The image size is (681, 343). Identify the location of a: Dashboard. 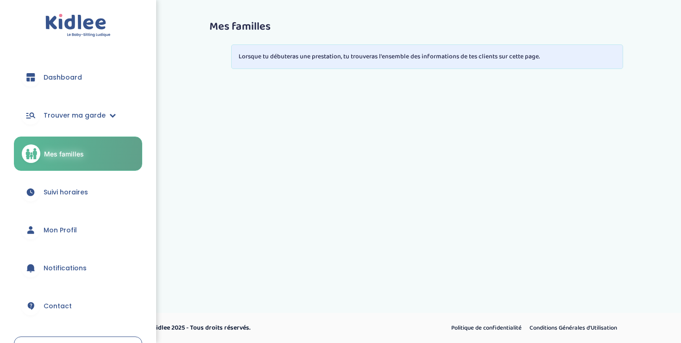
(78, 77).